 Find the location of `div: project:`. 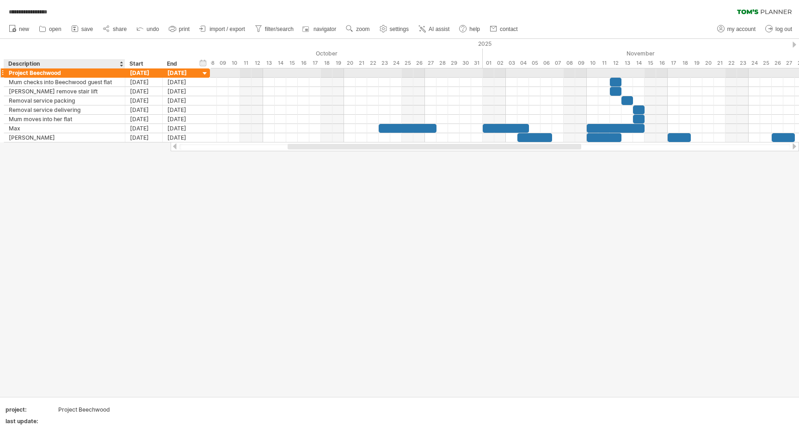

div: project: is located at coordinates (31, 409).